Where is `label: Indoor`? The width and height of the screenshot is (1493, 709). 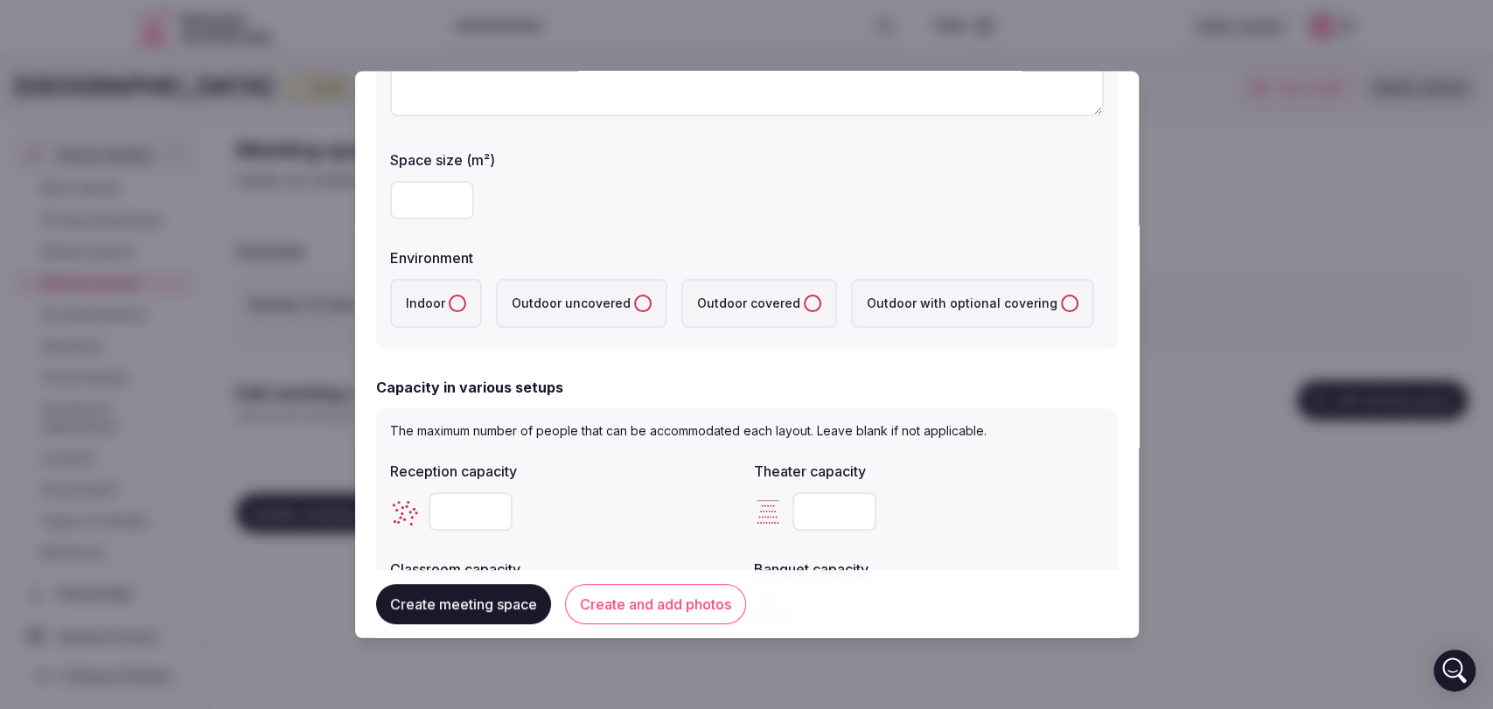
label: Indoor is located at coordinates (435, 303).